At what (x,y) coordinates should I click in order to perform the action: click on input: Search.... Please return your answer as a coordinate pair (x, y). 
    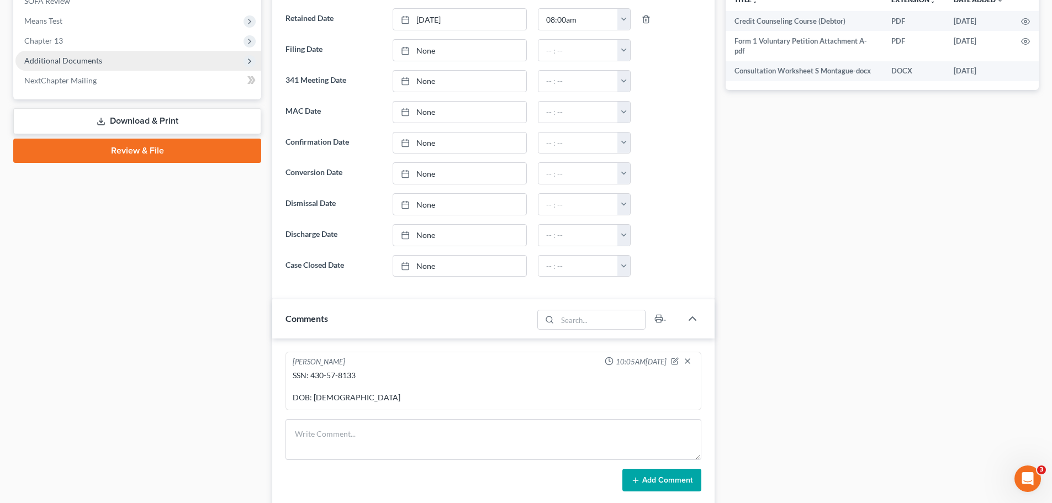
    Looking at the image, I should click on (601, 320).